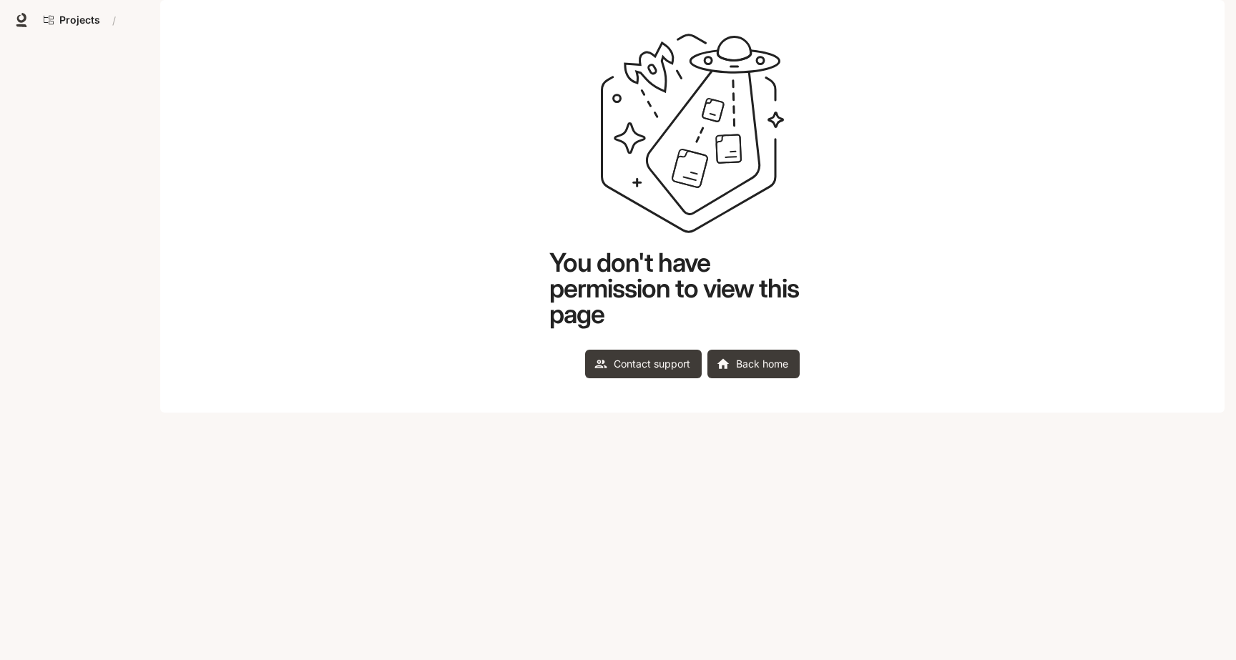  I want to click on a: Go to projects, so click(72, 20).